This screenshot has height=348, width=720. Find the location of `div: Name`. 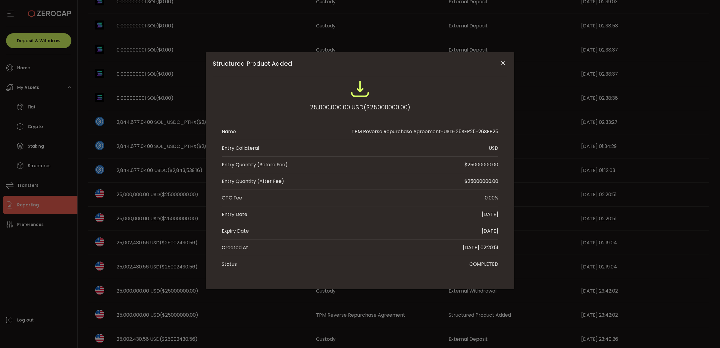

div: Name is located at coordinates (229, 132).